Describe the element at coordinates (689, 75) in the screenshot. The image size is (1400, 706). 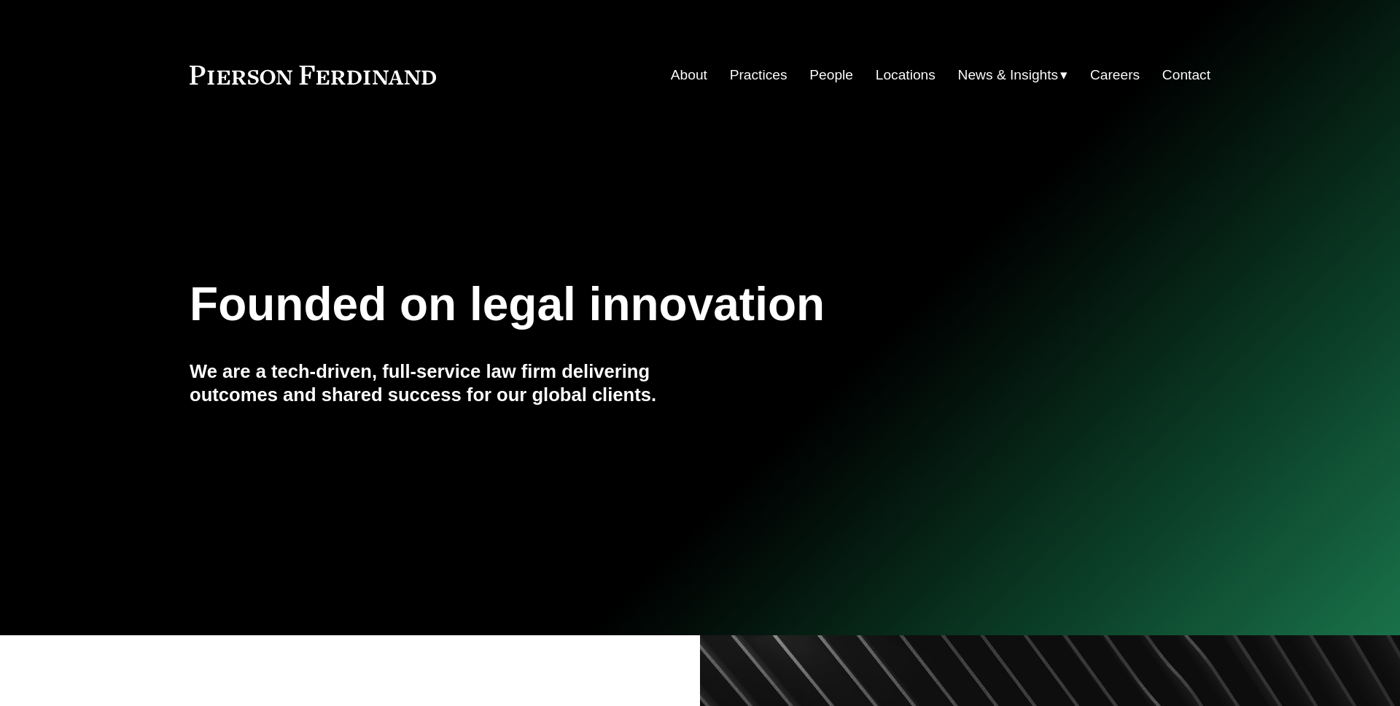
I see `a: About` at that location.